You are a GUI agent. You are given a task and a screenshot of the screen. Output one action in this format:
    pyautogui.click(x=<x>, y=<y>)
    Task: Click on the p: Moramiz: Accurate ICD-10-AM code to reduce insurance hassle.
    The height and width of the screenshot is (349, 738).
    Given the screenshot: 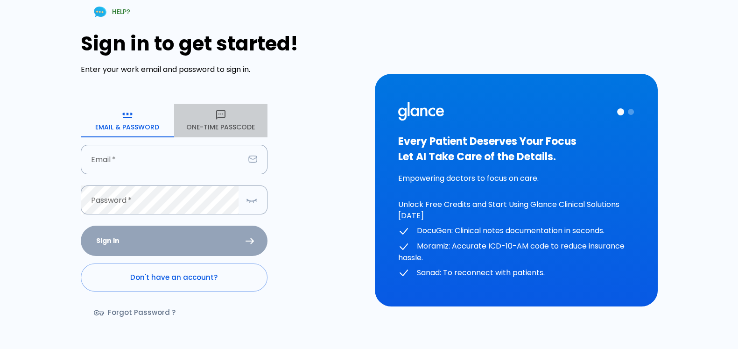 What is the action you would take?
    pyautogui.click(x=517, y=252)
    